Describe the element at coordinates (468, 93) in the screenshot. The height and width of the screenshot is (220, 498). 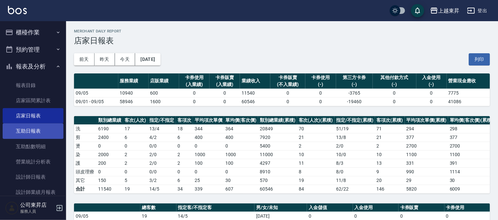
I see `td: 7775` at that location.